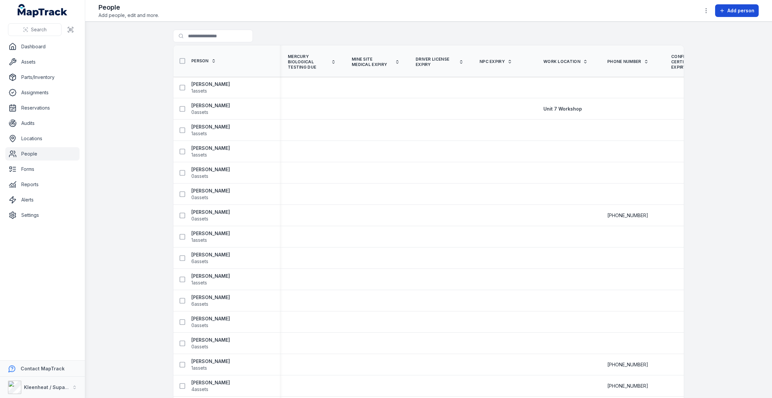 The height and width of the screenshot is (398, 772). Describe the element at coordinates (492, 62) in the screenshot. I see `span: NPC Expiry` at that location.